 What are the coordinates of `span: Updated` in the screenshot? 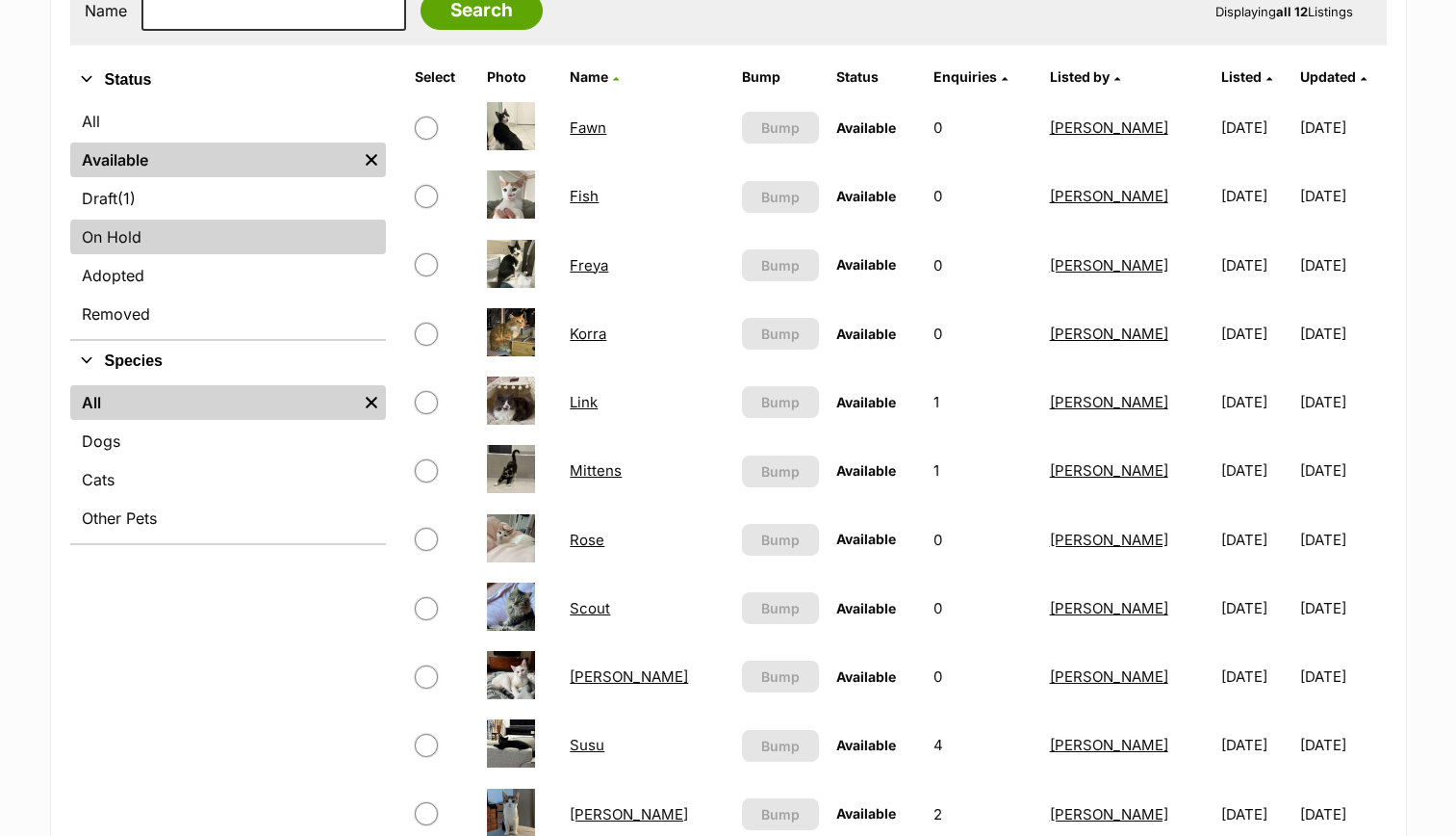 It's located at (1328, 77).